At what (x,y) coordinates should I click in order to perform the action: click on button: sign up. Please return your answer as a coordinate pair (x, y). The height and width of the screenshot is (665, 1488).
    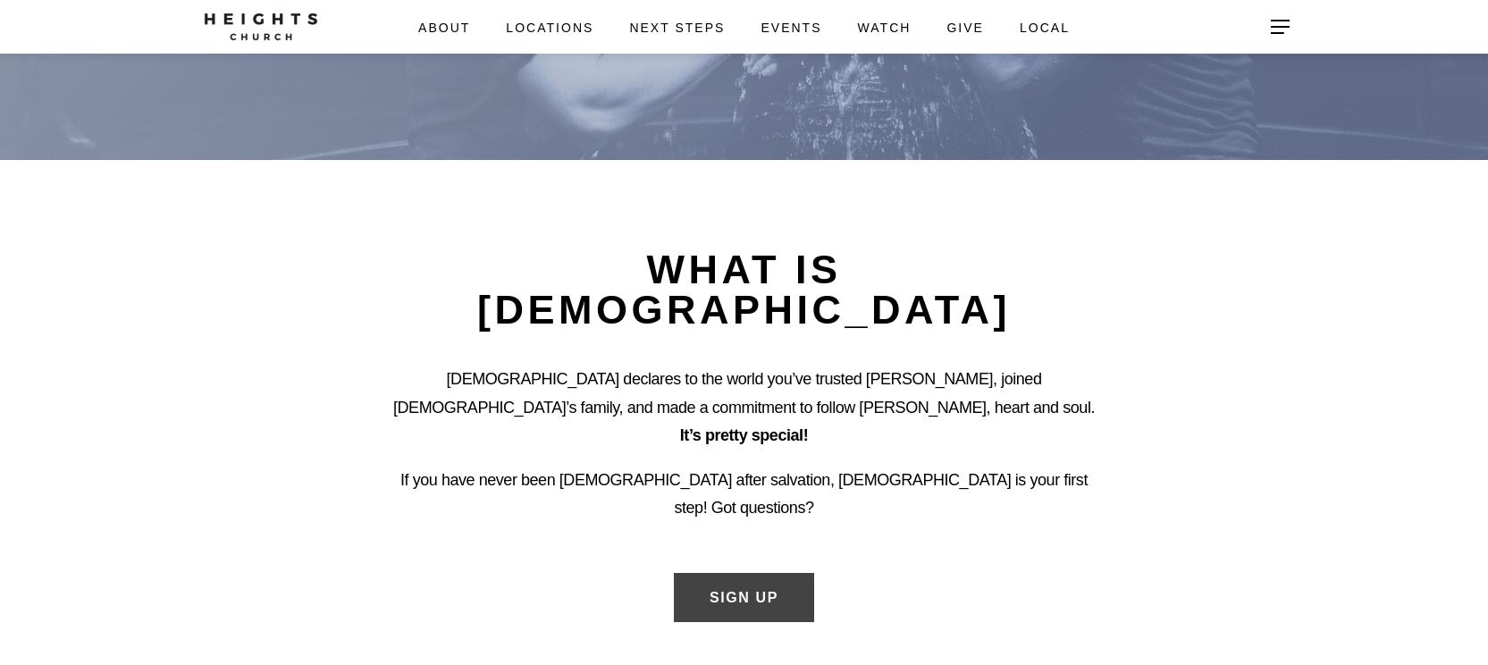
    Looking at the image, I should click on (744, 597).